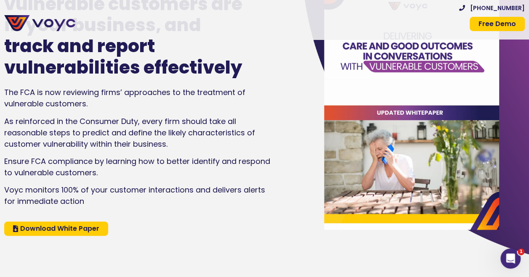 Image resolution: width=529 pixels, height=277 pixels. Describe the element at coordinates (138, 196) in the screenshot. I see `p: Voyc monitors 100% of your customer interactions and delivers alerts for immediate action` at that location.